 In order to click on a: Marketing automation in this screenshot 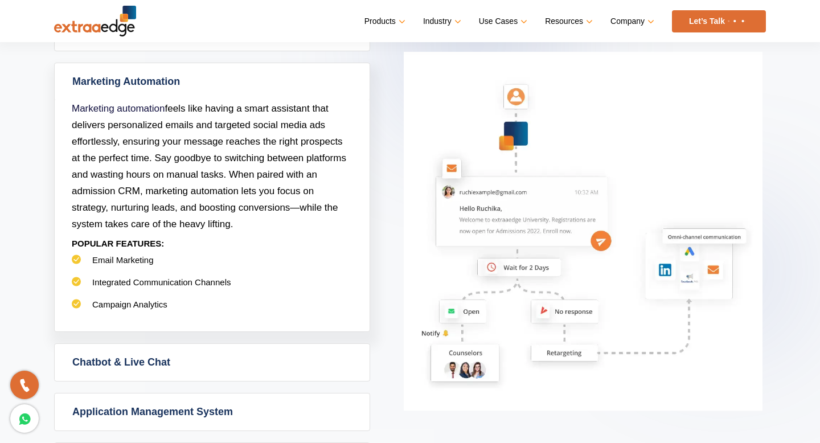, I will do `click(118, 108)`.